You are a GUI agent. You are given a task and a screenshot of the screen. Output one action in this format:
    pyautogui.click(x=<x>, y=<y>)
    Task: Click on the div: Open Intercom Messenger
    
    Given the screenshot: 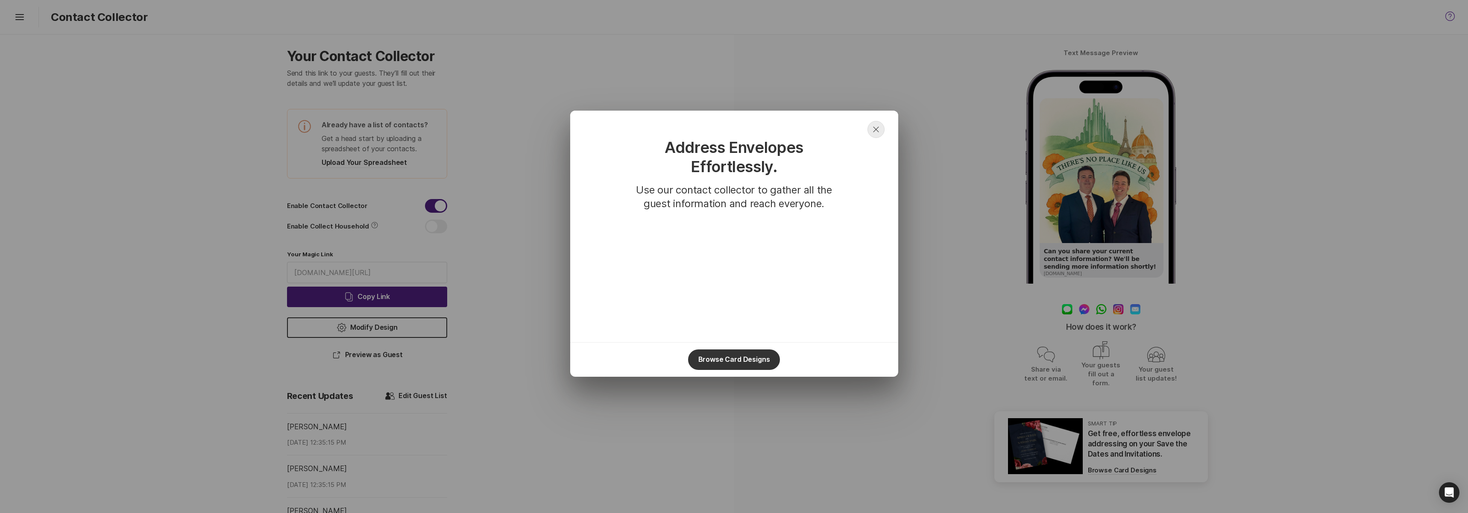 What is the action you would take?
    pyautogui.click(x=1449, y=492)
    